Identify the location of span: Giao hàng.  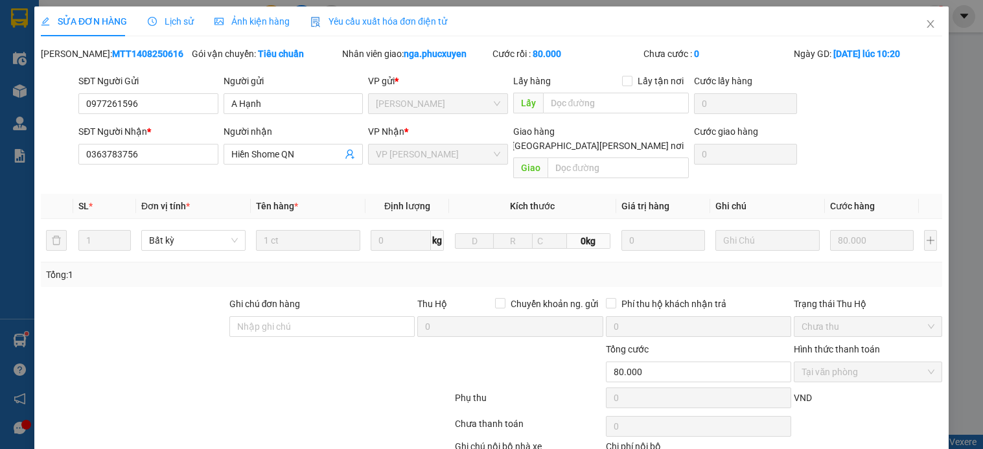
(534, 132).